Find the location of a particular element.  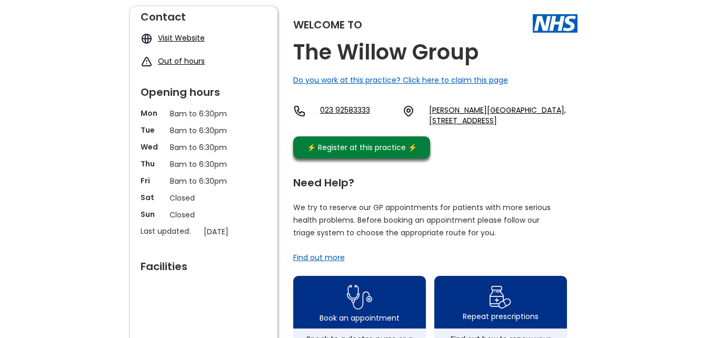

img: repeat prescription icon is located at coordinates (500, 297).